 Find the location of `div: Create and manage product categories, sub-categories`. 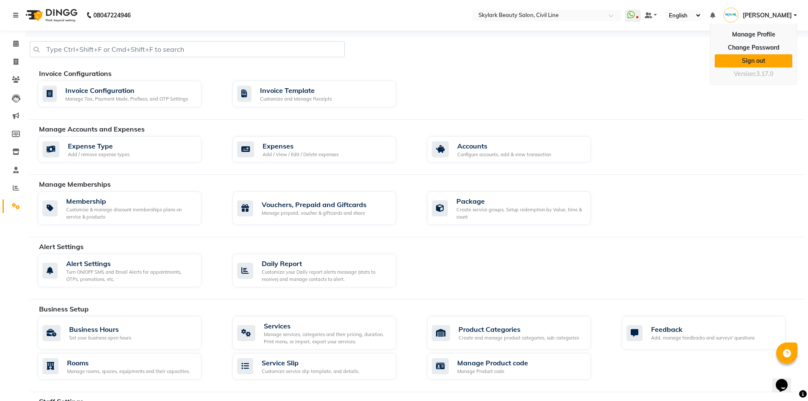

div: Create and manage product categories, sub-categories is located at coordinates (519, 338).